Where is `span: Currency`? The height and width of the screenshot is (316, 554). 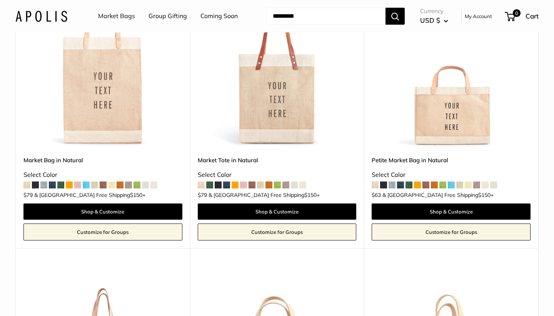
span: Currency is located at coordinates (434, 11).